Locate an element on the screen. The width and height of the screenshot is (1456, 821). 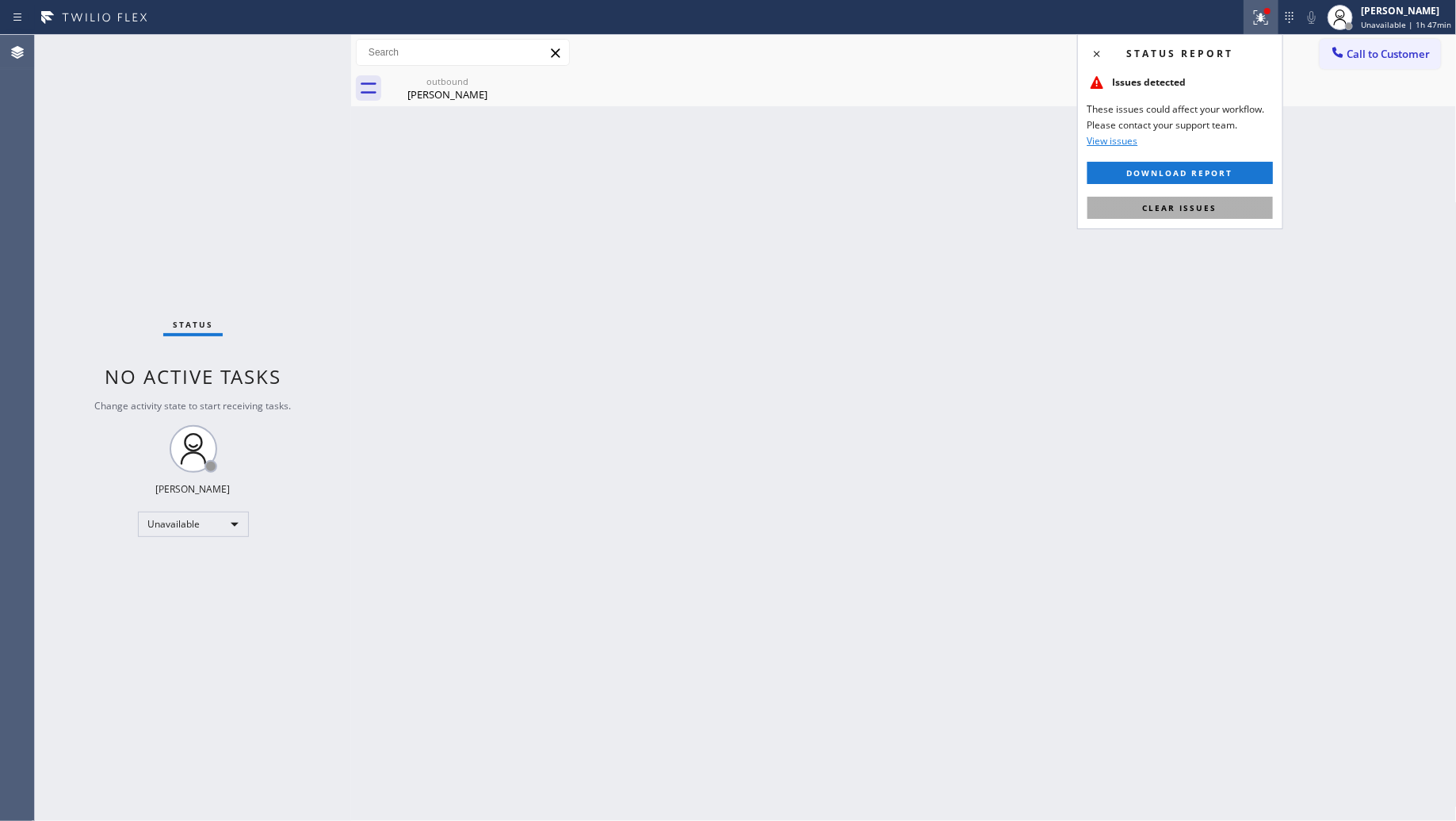
div: Brian Park is located at coordinates (446, 88).